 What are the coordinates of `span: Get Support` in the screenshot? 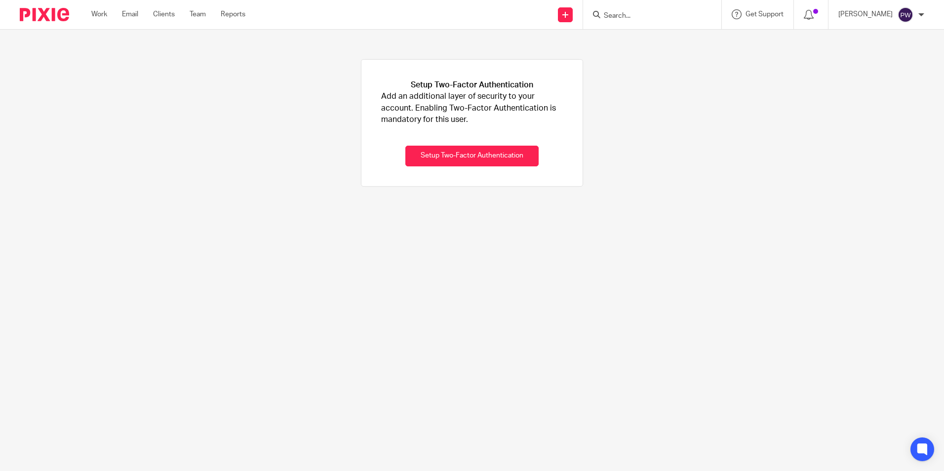 It's located at (765, 14).